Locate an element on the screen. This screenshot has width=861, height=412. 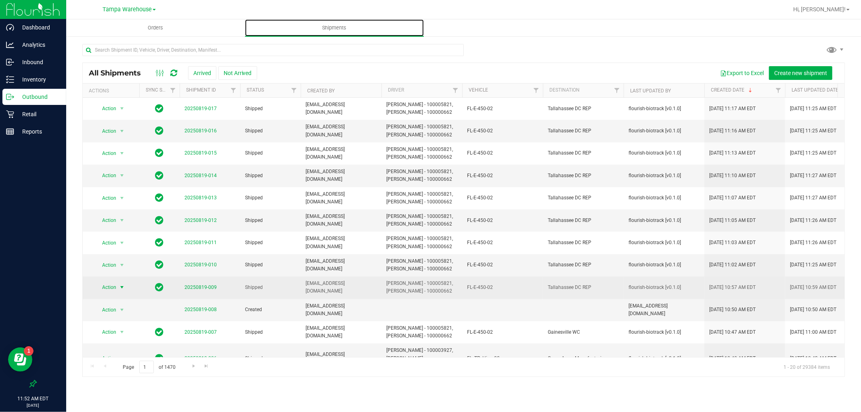
p: Inventory is located at coordinates (38, 79).